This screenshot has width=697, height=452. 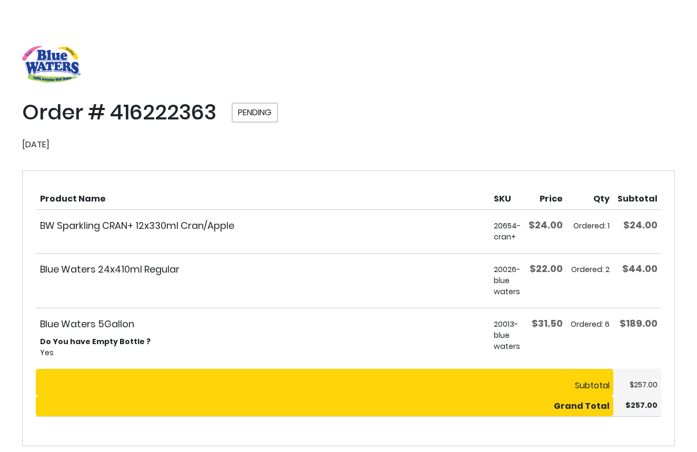 What do you see at coordinates (546, 197) in the screenshot?
I see `th: Price` at bounding box center [546, 197].